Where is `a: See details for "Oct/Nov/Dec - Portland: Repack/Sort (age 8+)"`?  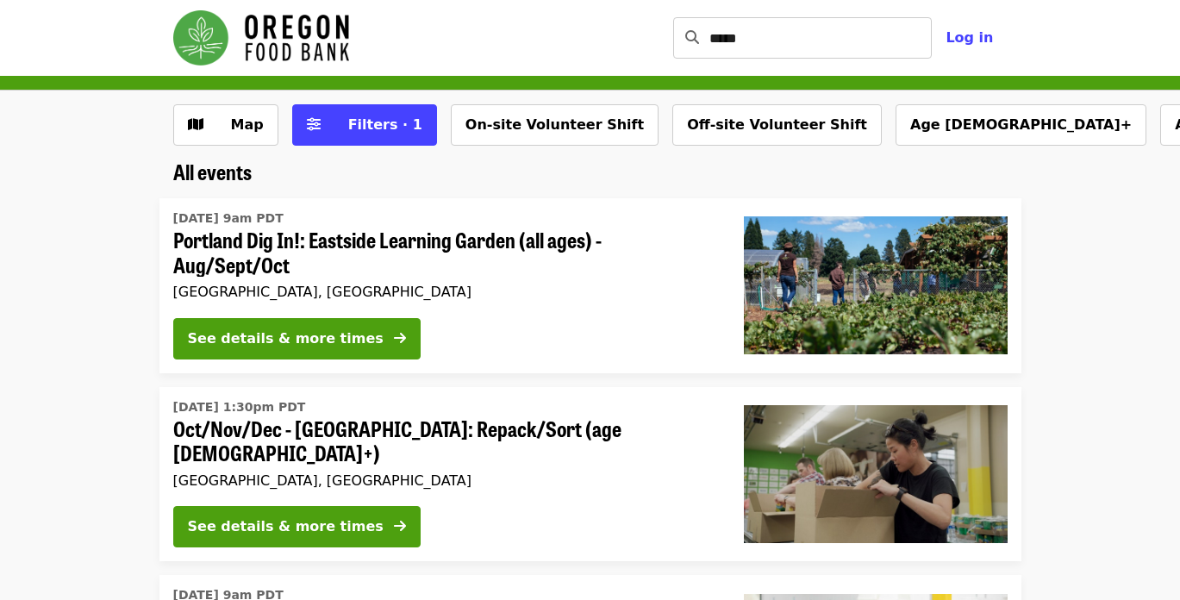
a: See details for "Oct/Nov/Dec - Portland: Repack/Sort (age 8+)" is located at coordinates (591, 474).